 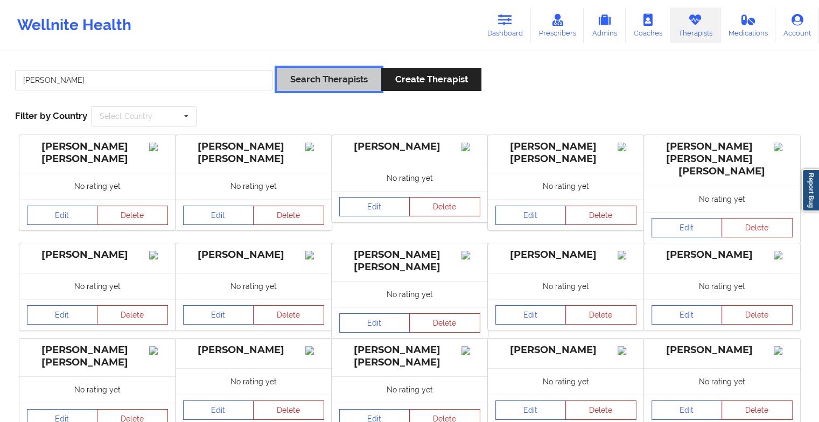 I want to click on button: Search Therapists, so click(x=329, y=79).